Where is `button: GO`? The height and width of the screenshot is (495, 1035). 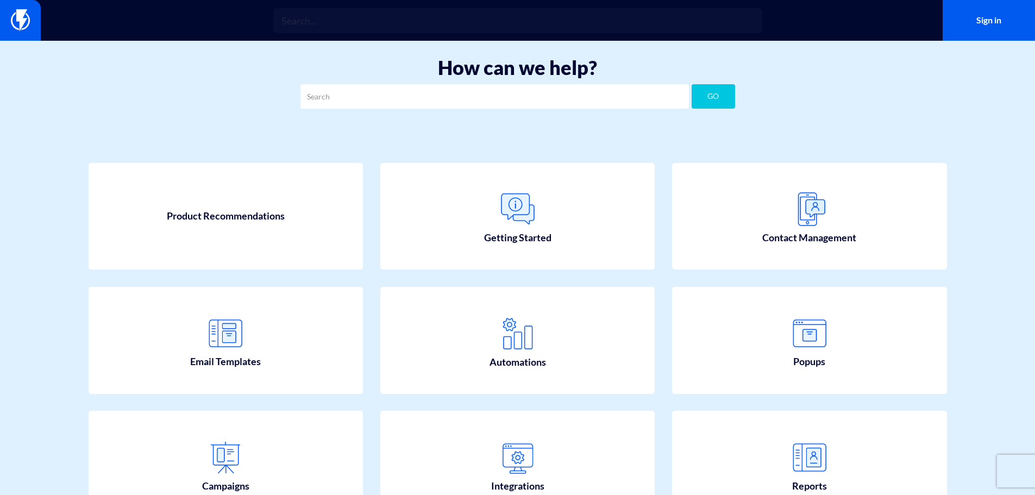
button: GO is located at coordinates (713, 96).